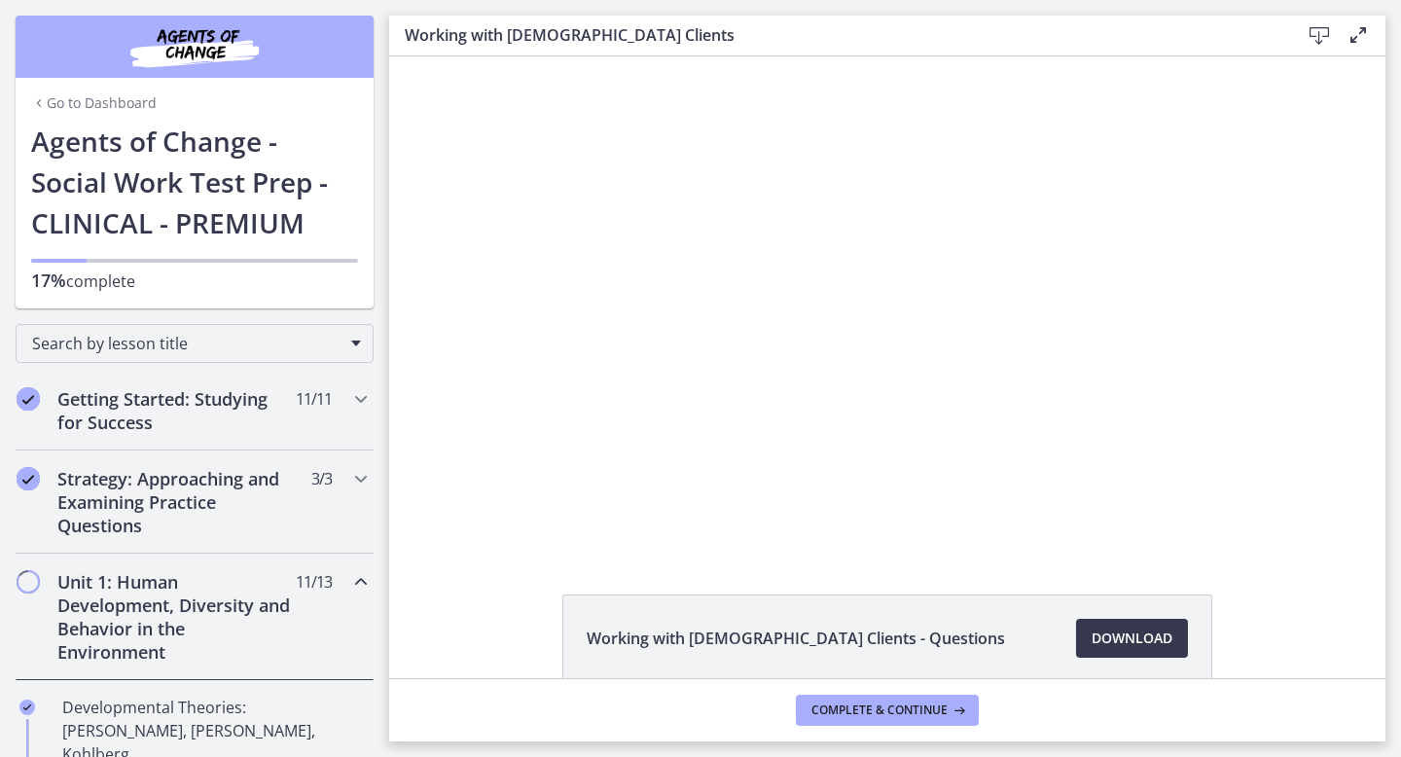  Describe the element at coordinates (187, 343) in the screenshot. I see `span: Search by lesson title` at that location.